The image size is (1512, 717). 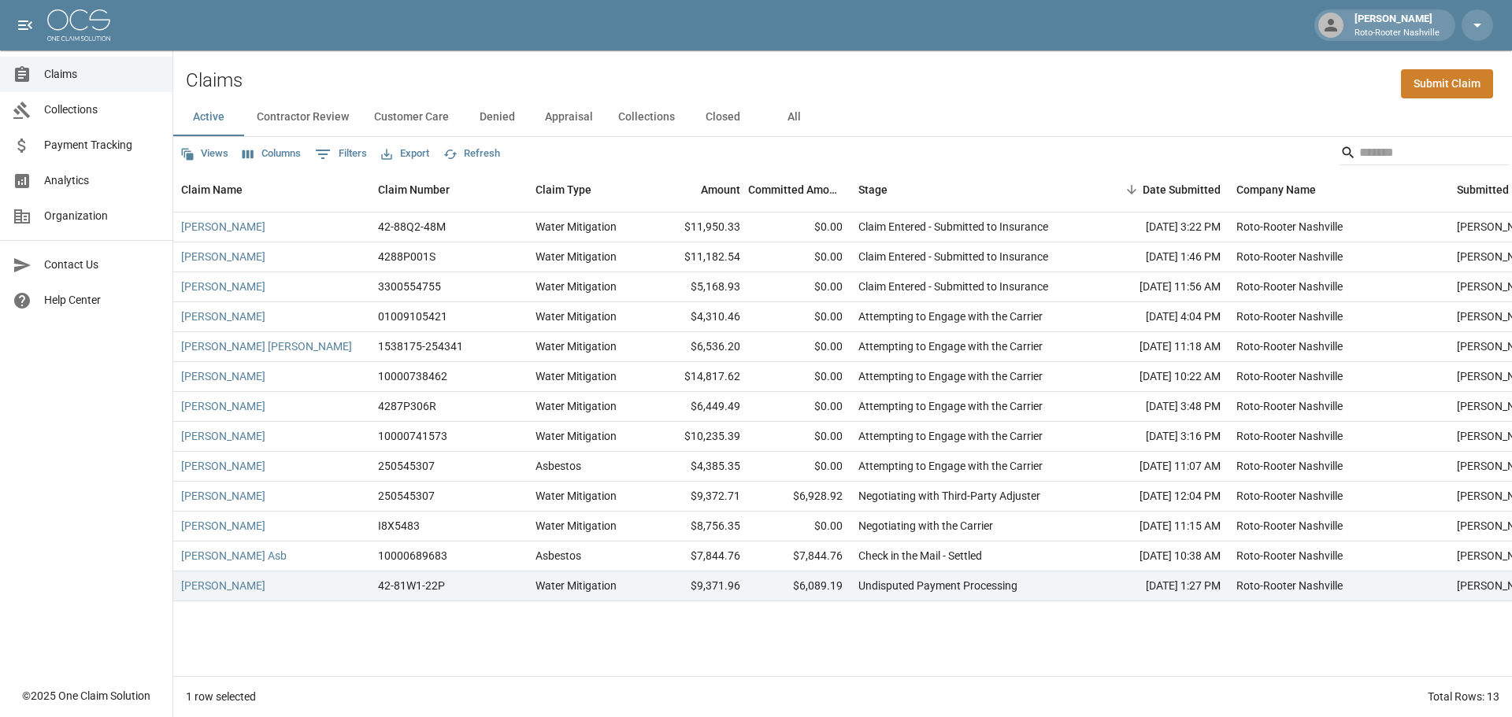 What do you see at coordinates (794, 117) in the screenshot?
I see `button: All` at bounding box center [794, 117].